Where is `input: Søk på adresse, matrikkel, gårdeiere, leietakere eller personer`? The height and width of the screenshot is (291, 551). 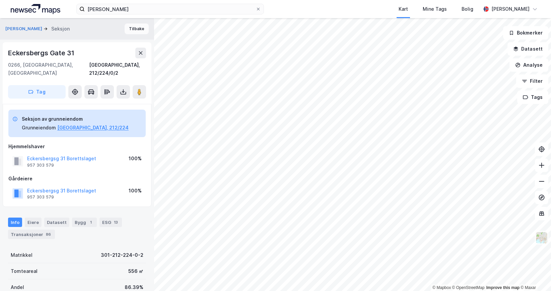 input: Søk på adresse, matrikkel, gårdeiere, leietakere eller personer is located at coordinates (170, 9).